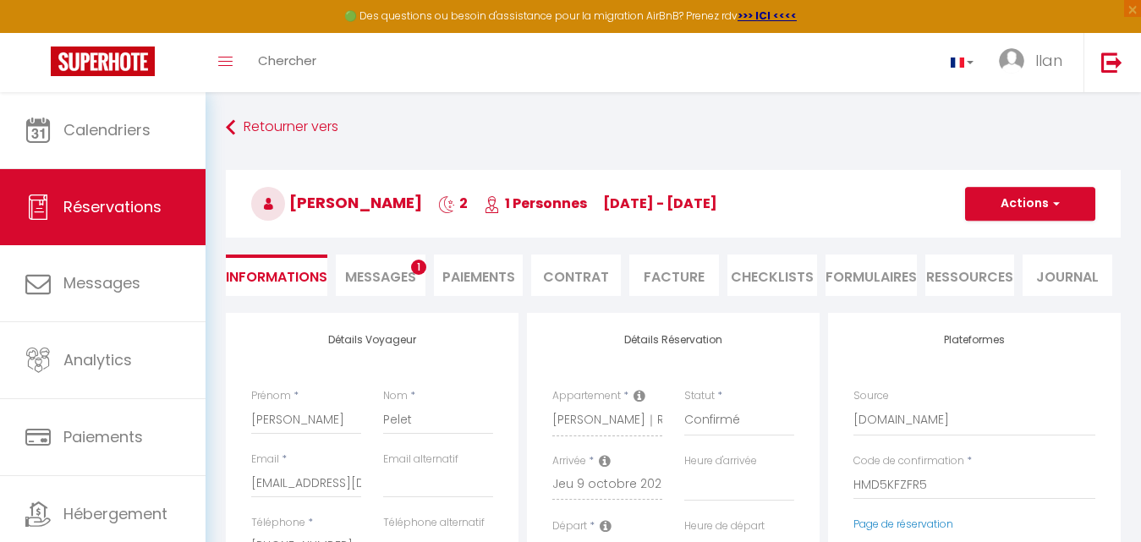  Describe the element at coordinates (97, 359) in the screenshot. I see `span: Analytics` at that location.